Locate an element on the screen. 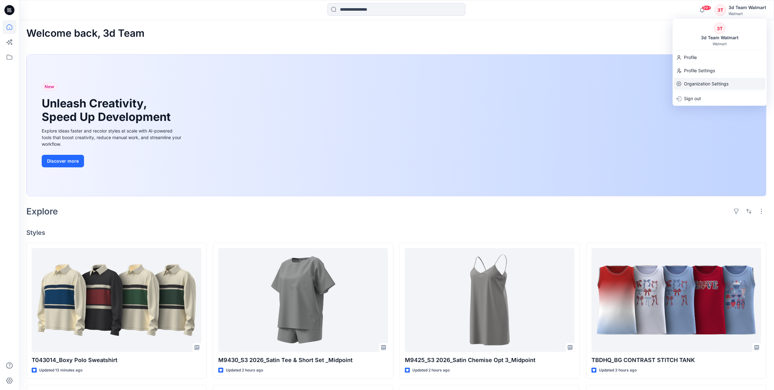 The height and width of the screenshot is (390, 774). p: Updated 13 minutes ago is located at coordinates (61, 370).